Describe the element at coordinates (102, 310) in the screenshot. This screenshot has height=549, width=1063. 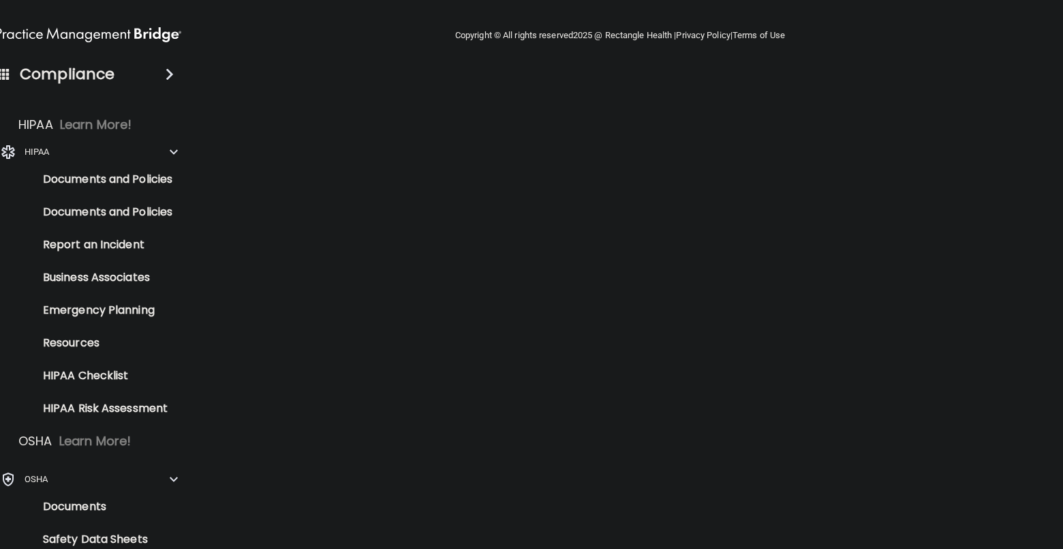
I see `p: Emergency Planning` at that location.